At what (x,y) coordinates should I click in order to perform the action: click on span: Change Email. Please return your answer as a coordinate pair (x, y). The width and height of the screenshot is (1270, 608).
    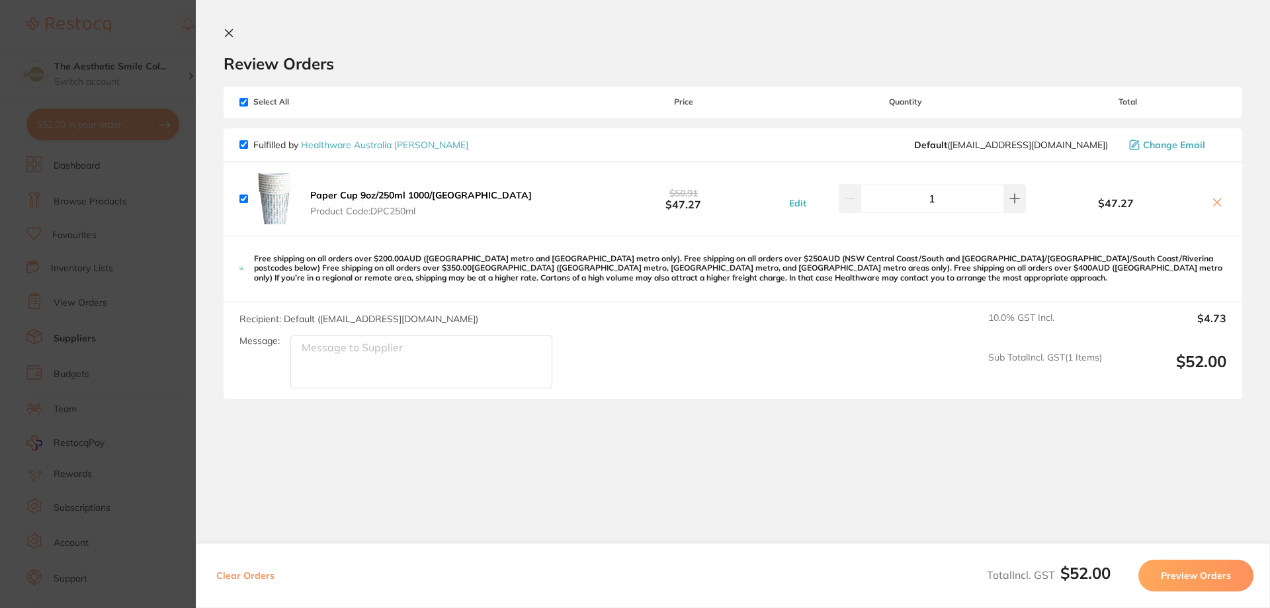
    Looking at the image, I should click on (1174, 145).